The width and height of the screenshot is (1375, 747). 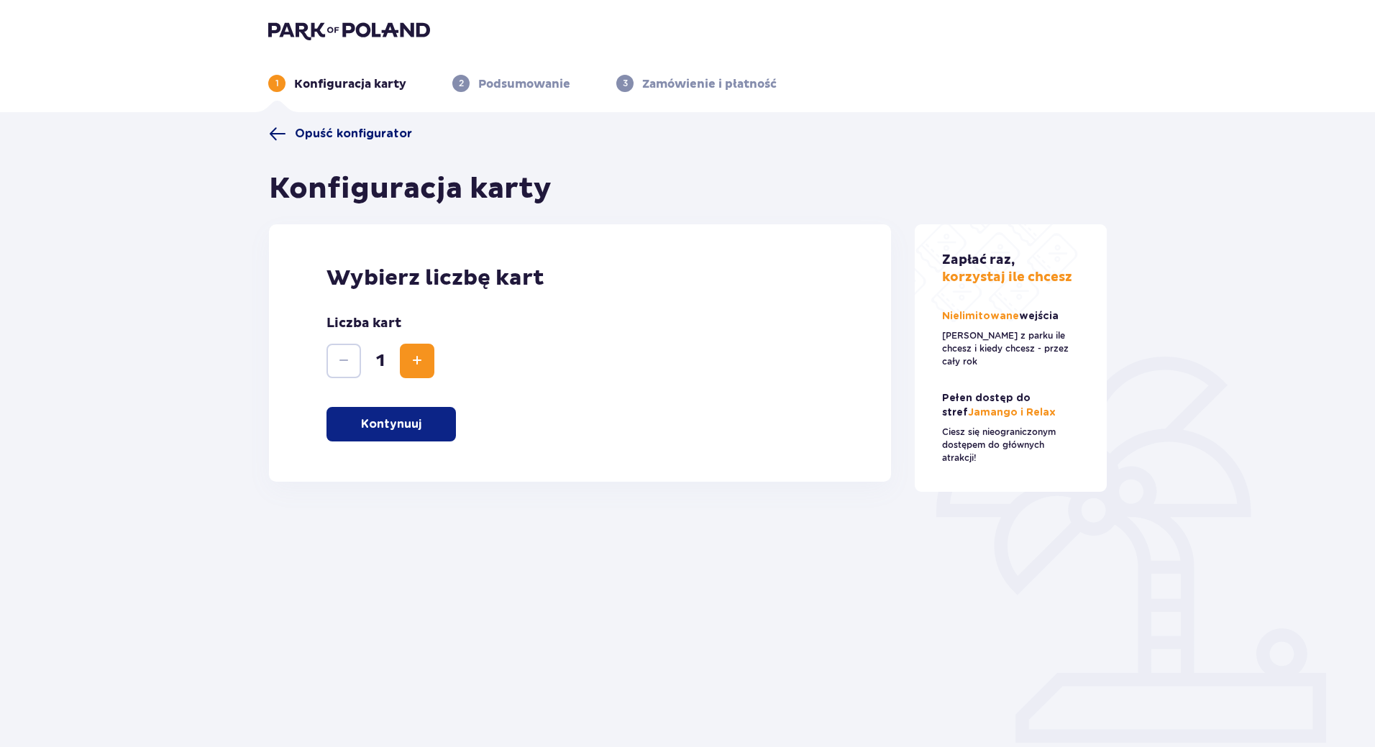 What do you see at coordinates (1011, 406) in the screenshot?
I see `p: Jamango i Relax` at bounding box center [1011, 406].